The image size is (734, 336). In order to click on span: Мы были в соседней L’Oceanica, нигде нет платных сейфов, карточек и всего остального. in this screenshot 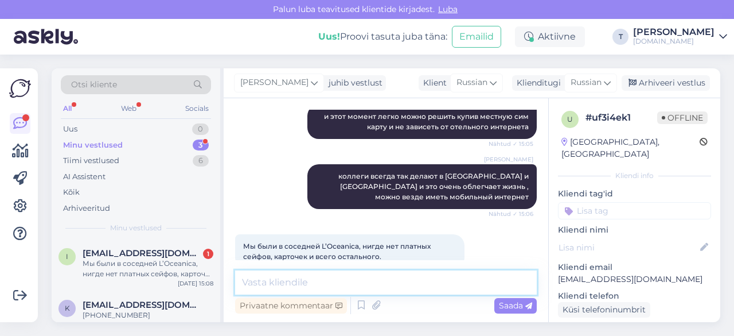, I will do `click(338, 251)`.